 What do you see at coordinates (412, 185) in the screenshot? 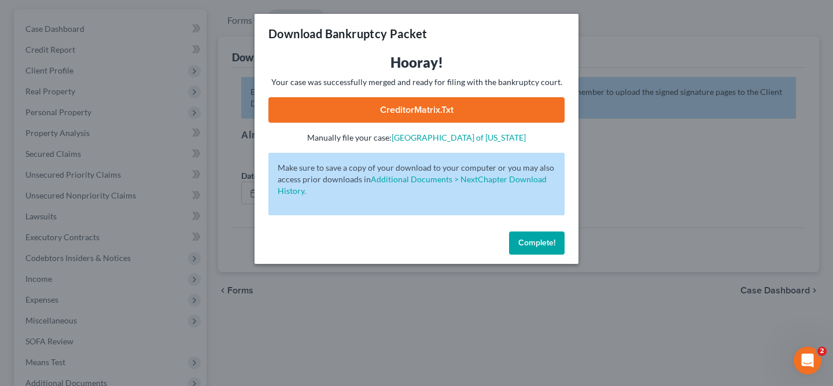
I see `a: Additional Documents > NextChapter Download History.` at bounding box center [412, 185].